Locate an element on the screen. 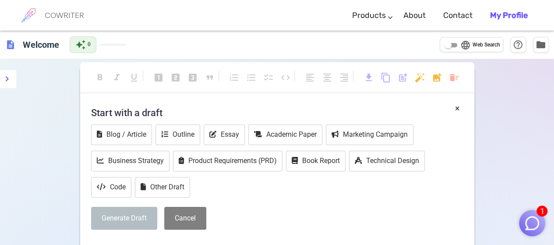 The width and height of the screenshot is (554, 245). span: description is located at coordinates (11, 45).